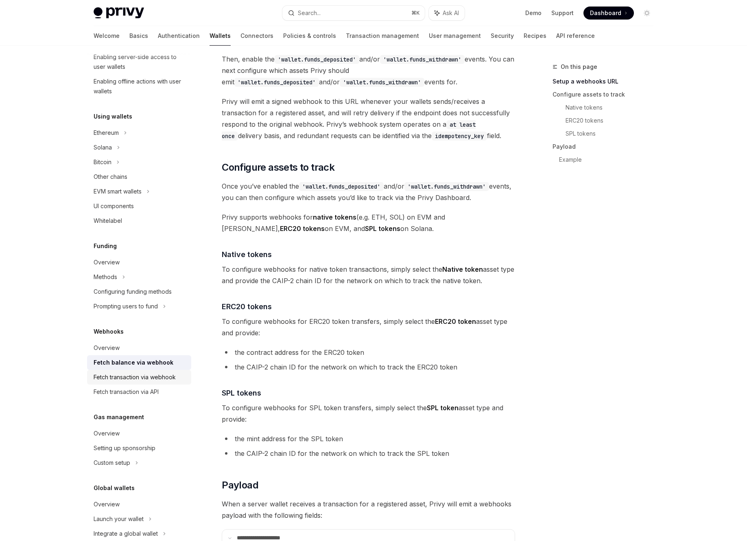 The width and height of the screenshot is (747, 541). Describe the element at coordinates (133, 291) in the screenshot. I see `div: Configuring funding methods` at that location.